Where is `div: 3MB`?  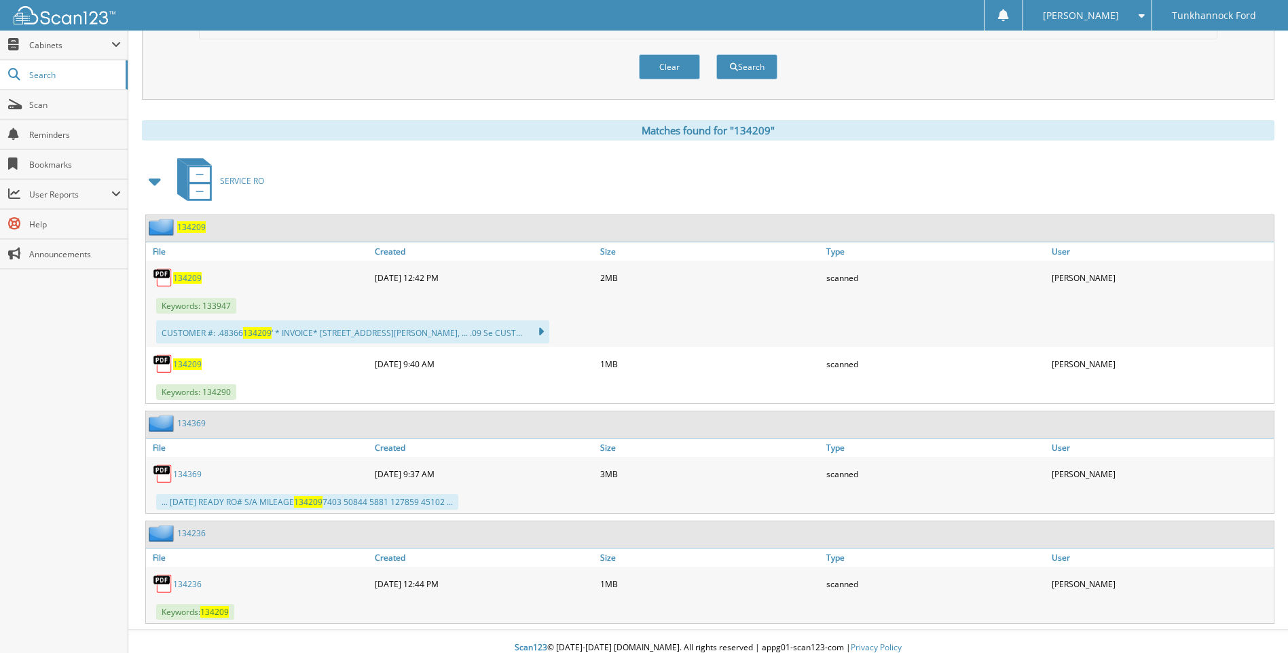 div: 3MB is located at coordinates (710, 474).